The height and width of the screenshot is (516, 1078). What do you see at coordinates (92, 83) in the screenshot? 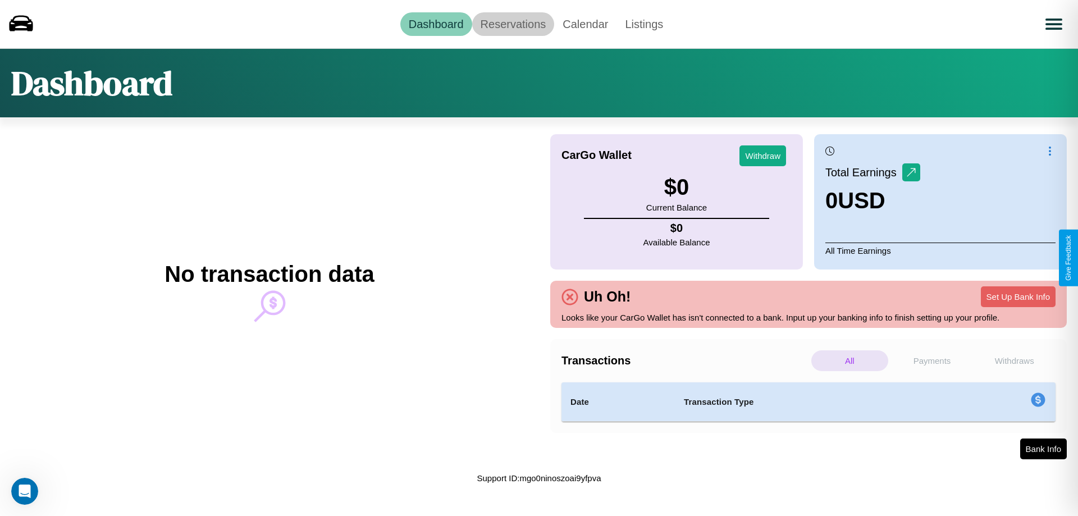
I see `h1: Dashboard` at bounding box center [92, 83].